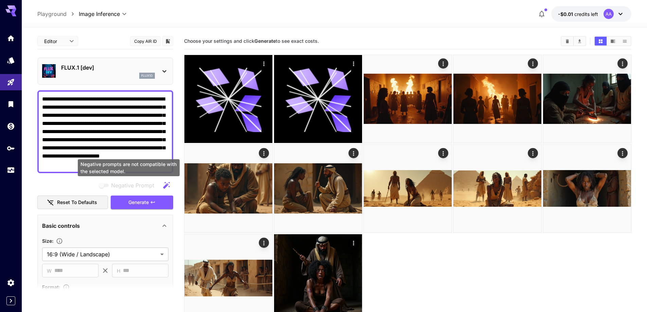 The image size is (647, 312). Describe the element at coordinates (129, 168) in the screenshot. I see `div: Negative prompts are not compatible with the selected model.` at that location.